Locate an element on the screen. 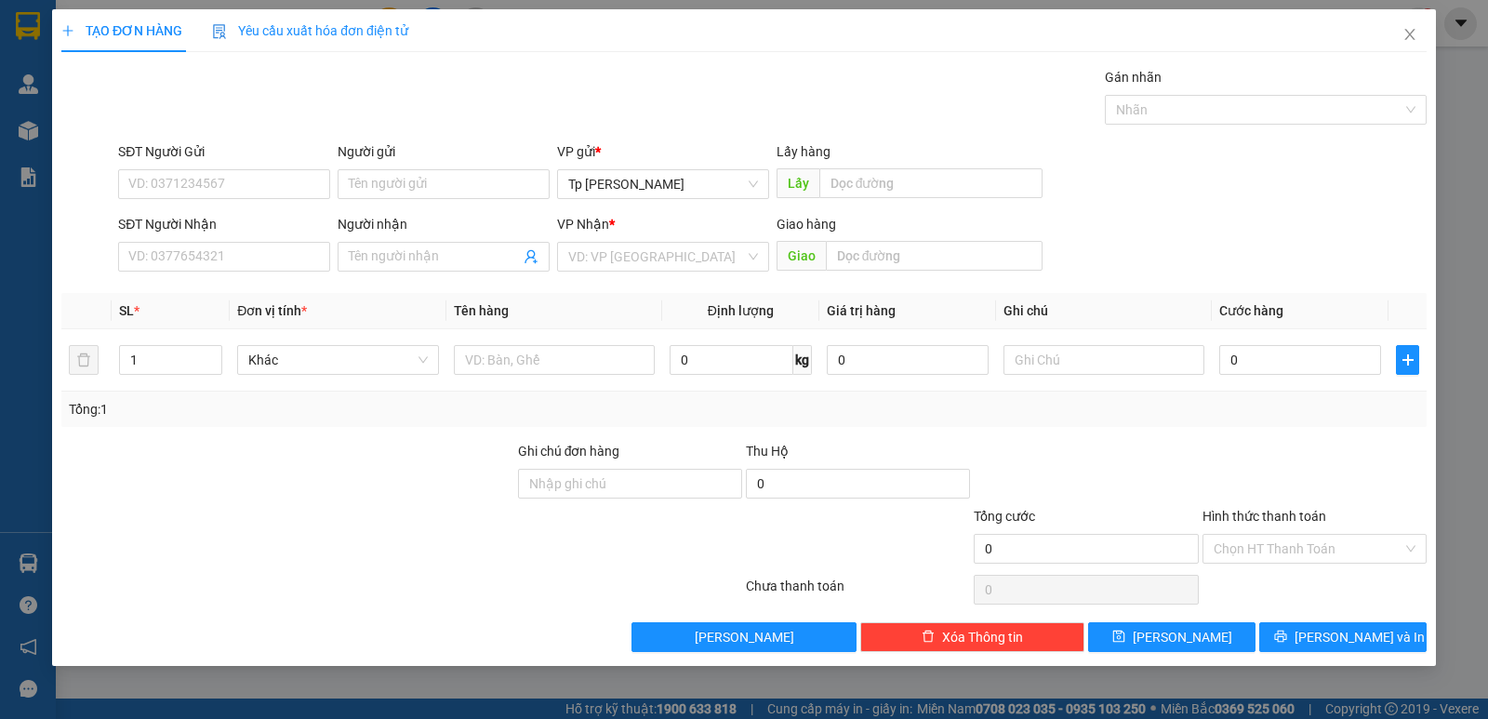  span: Giao hàng is located at coordinates (806, 224).